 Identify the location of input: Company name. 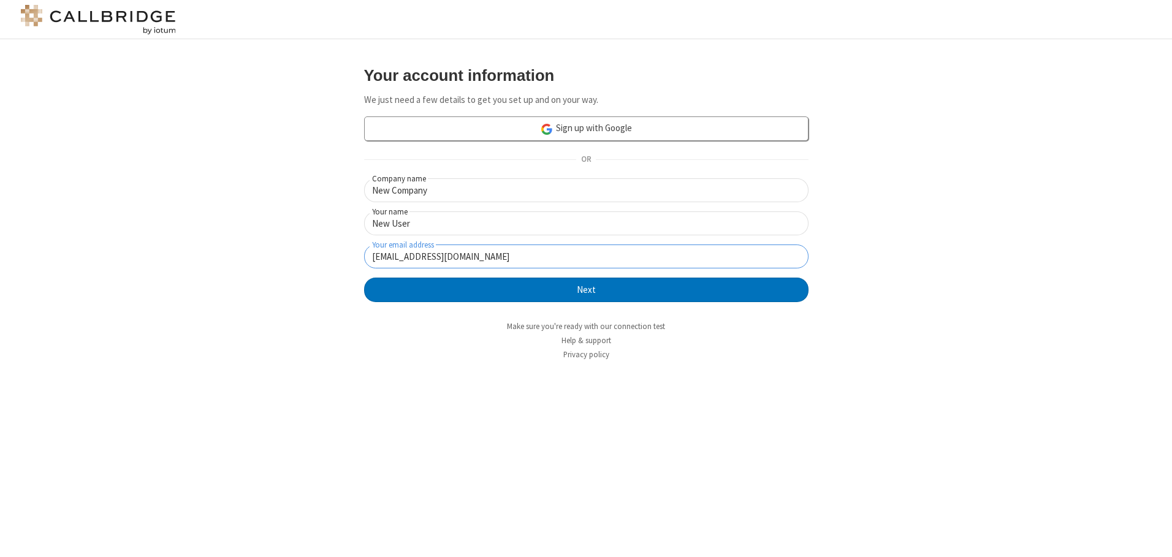
(586, 190).